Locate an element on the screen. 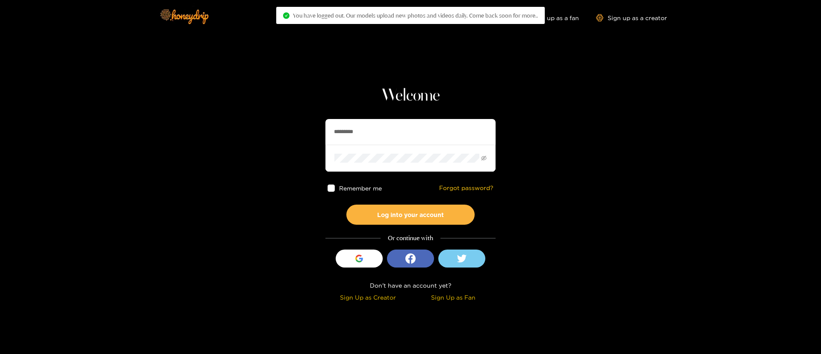 Image resolution: width=821 pixels, height=354 pixels. h1: Welcome is located at coordinates (410, 96).